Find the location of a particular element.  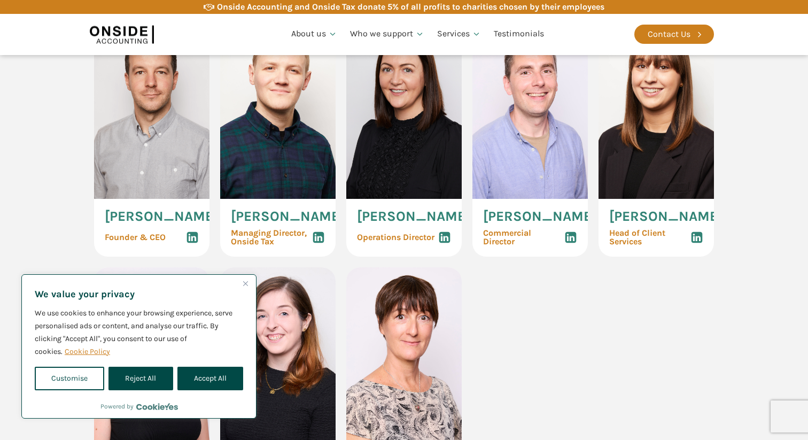

span: Managing Director, Onside Tax is located at coordinates (269, 237).